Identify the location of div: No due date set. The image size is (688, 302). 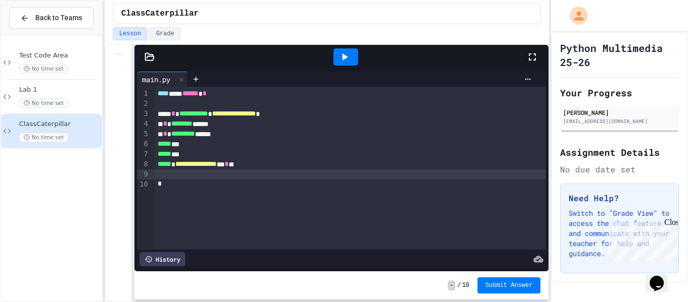
(619, 169).